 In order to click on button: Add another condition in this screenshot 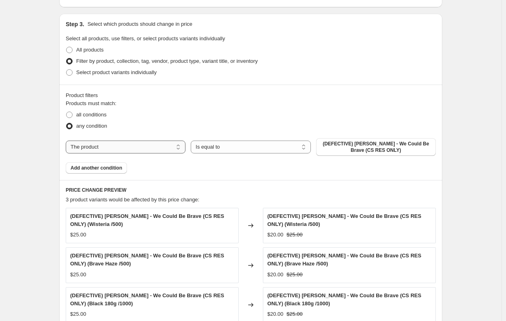, I will do `click(96, 168)`.